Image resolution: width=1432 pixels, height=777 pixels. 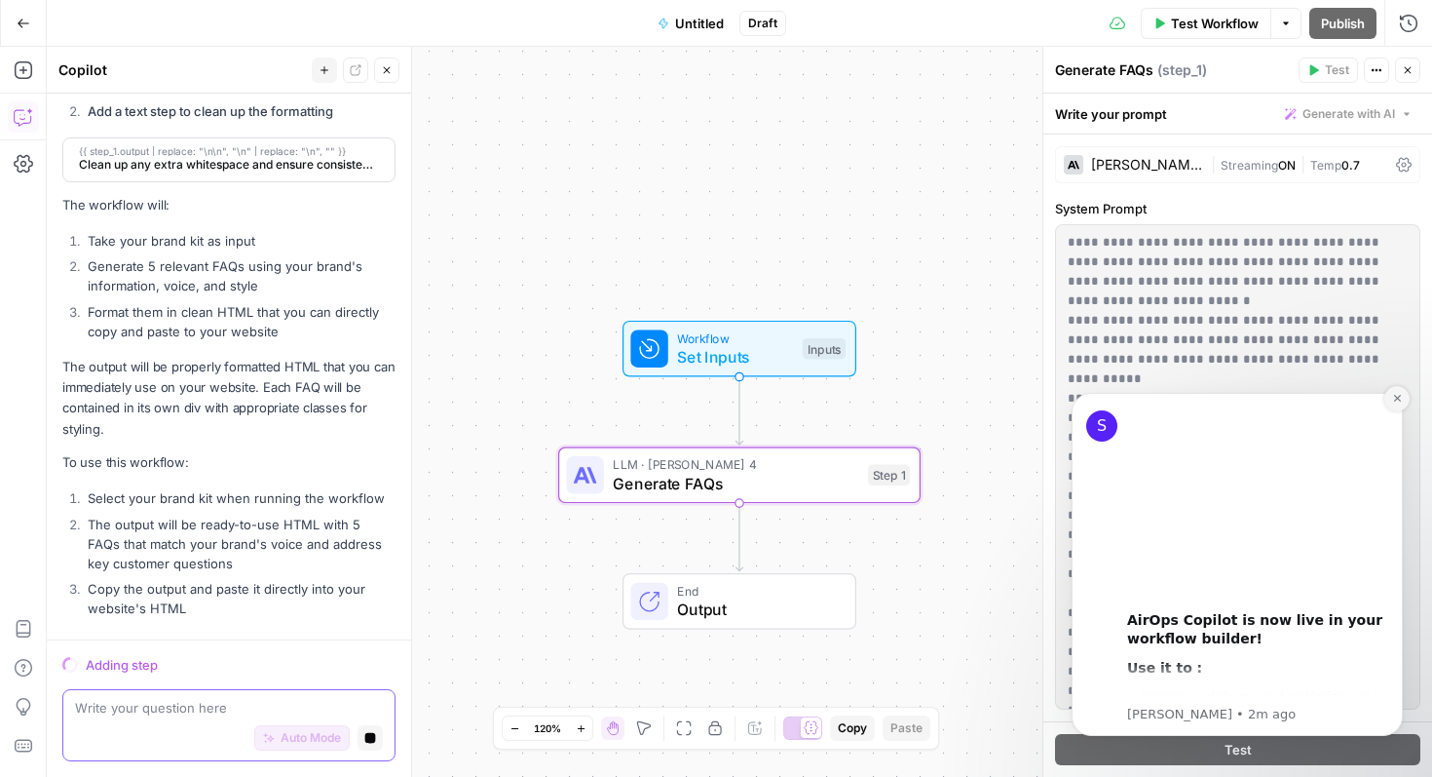 I want to click on span: Untitled, so click(x=700, y=23).